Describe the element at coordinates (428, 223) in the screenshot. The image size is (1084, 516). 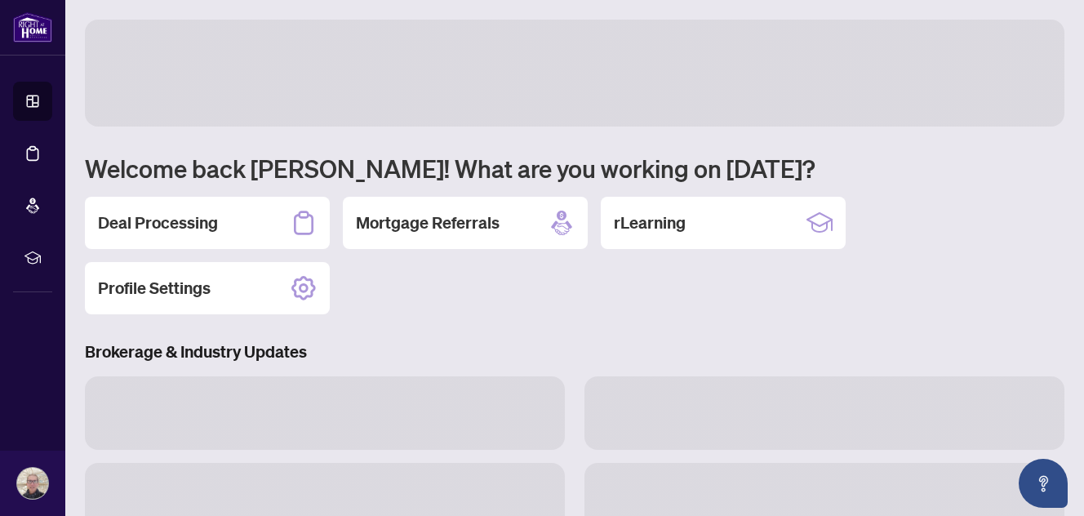
I see `h2: Mortgage Referrals` at that location.